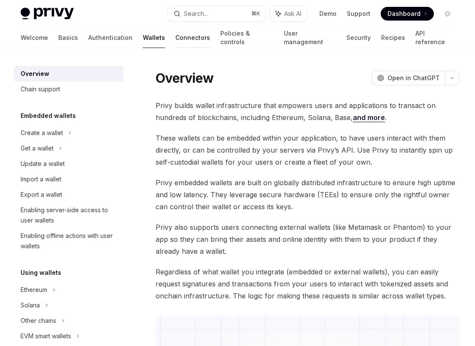  What do you see at coordinates (359, 14) in the screenshot?
I see `a: Support` at bounding box center [359, 14].